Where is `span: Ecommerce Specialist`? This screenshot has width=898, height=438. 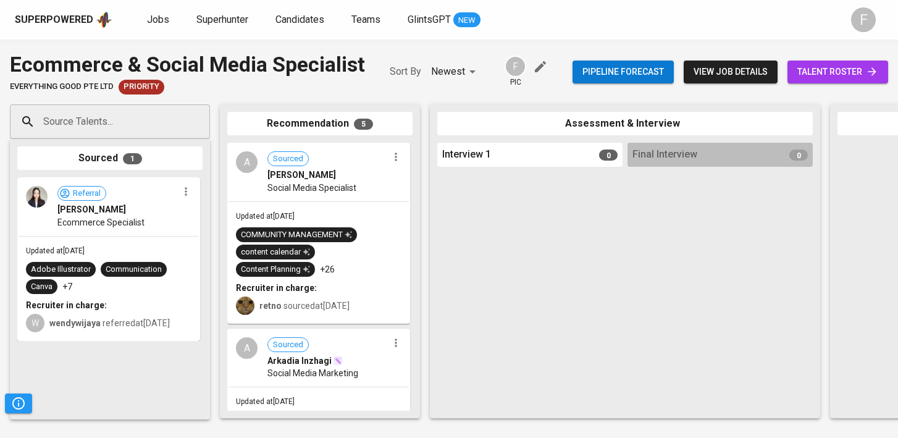 span: Ecommerce Specialist is located at coordinates (101, 222).